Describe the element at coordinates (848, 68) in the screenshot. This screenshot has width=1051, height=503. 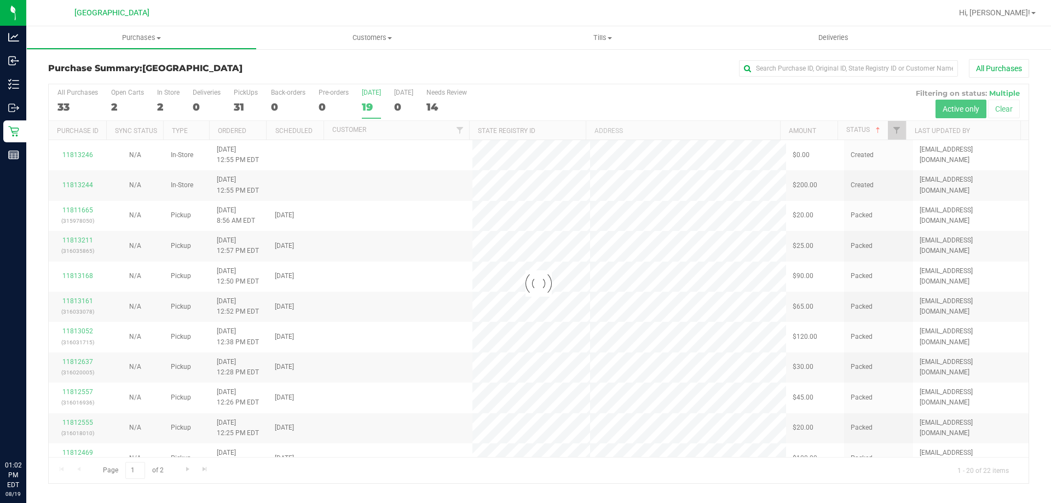
I see `input: Search Purchase ID, Original ID, State Registry ID or Customer Name...` at that location.